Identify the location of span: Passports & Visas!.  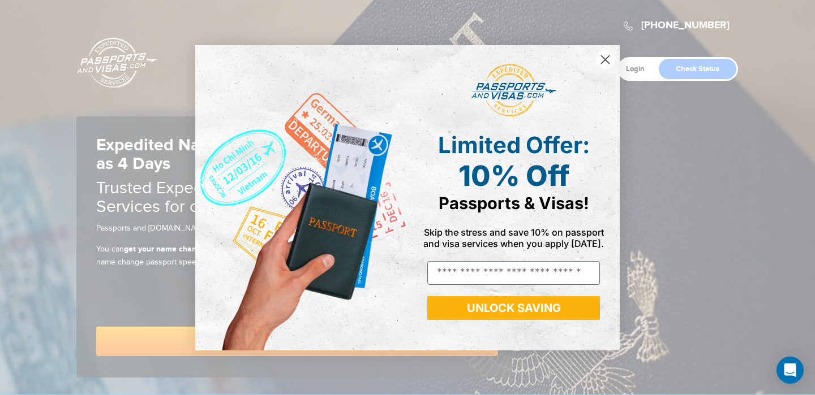
(514, 203).